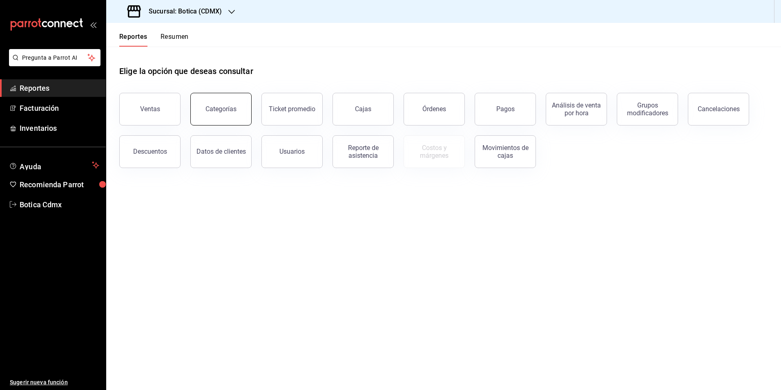 The image size is (781, 390). What do you see at coordinates (505, 151) in the screenshot?
I see `div: Movimientos de cajas` at bounding box center [505, 151].